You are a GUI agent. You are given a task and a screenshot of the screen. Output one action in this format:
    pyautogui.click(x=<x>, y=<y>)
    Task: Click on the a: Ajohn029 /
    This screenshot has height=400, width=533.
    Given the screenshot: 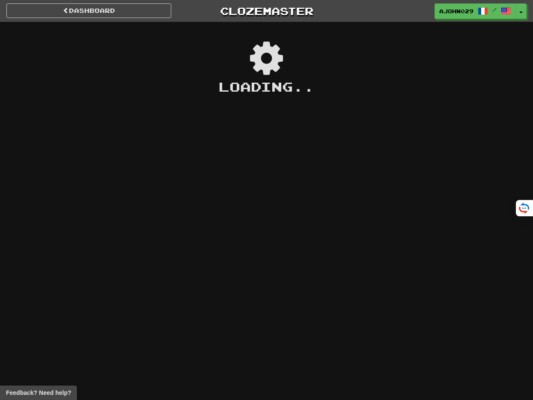 What is the action you would take?
    pyautogui.click(x=475, y=11)
    